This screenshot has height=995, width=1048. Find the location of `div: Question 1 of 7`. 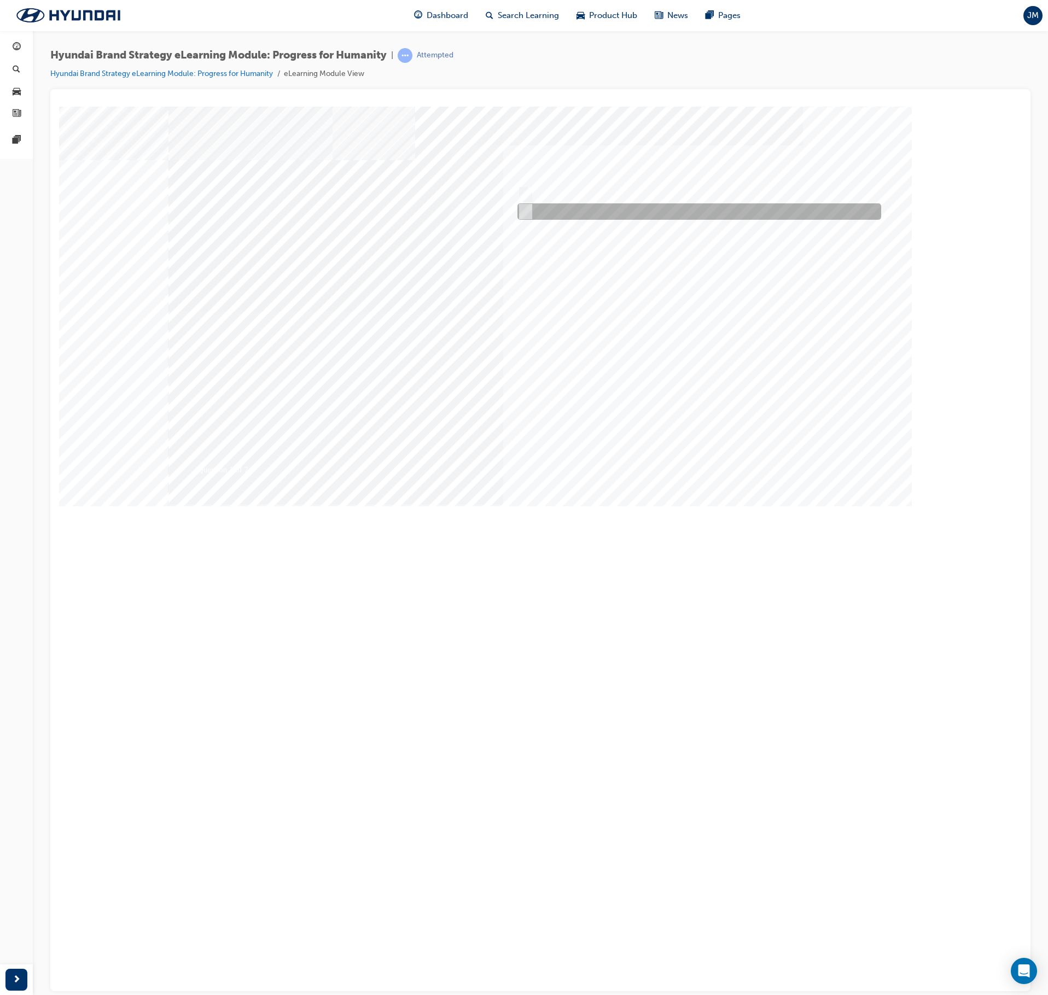

div: Question 1 of 7 is located at coordinates (167, 363).